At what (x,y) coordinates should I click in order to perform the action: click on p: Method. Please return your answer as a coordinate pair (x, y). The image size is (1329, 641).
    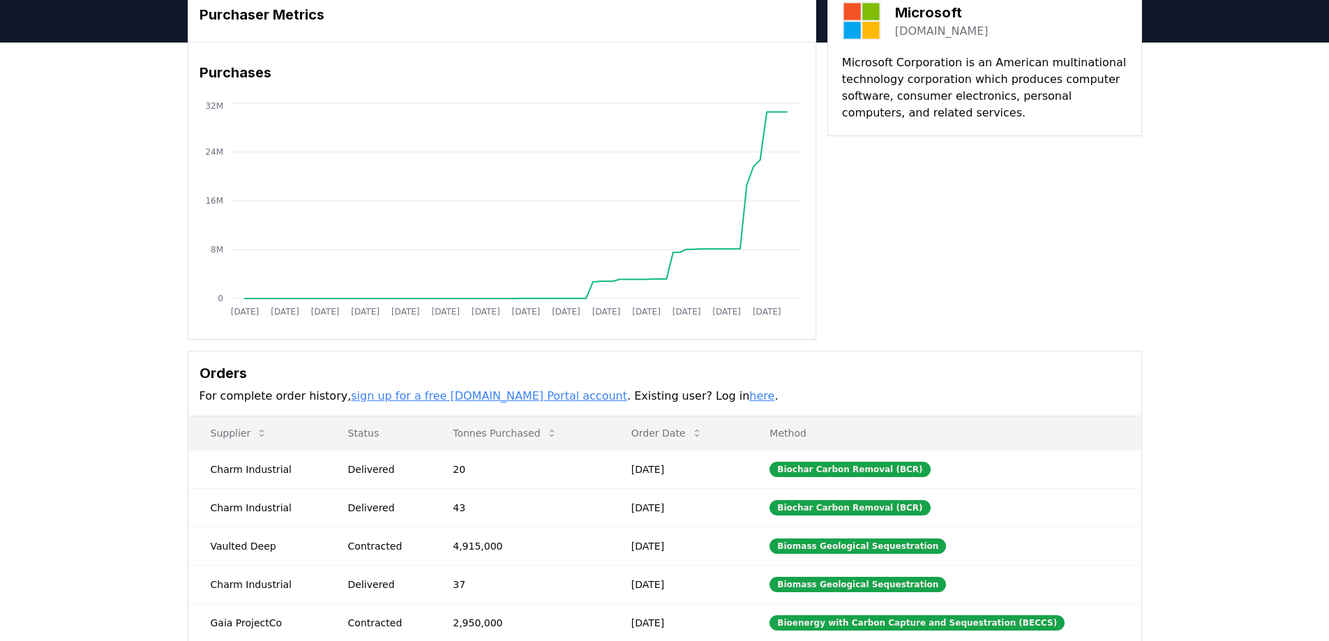
    Looking at the image, I should click on (944, 433).